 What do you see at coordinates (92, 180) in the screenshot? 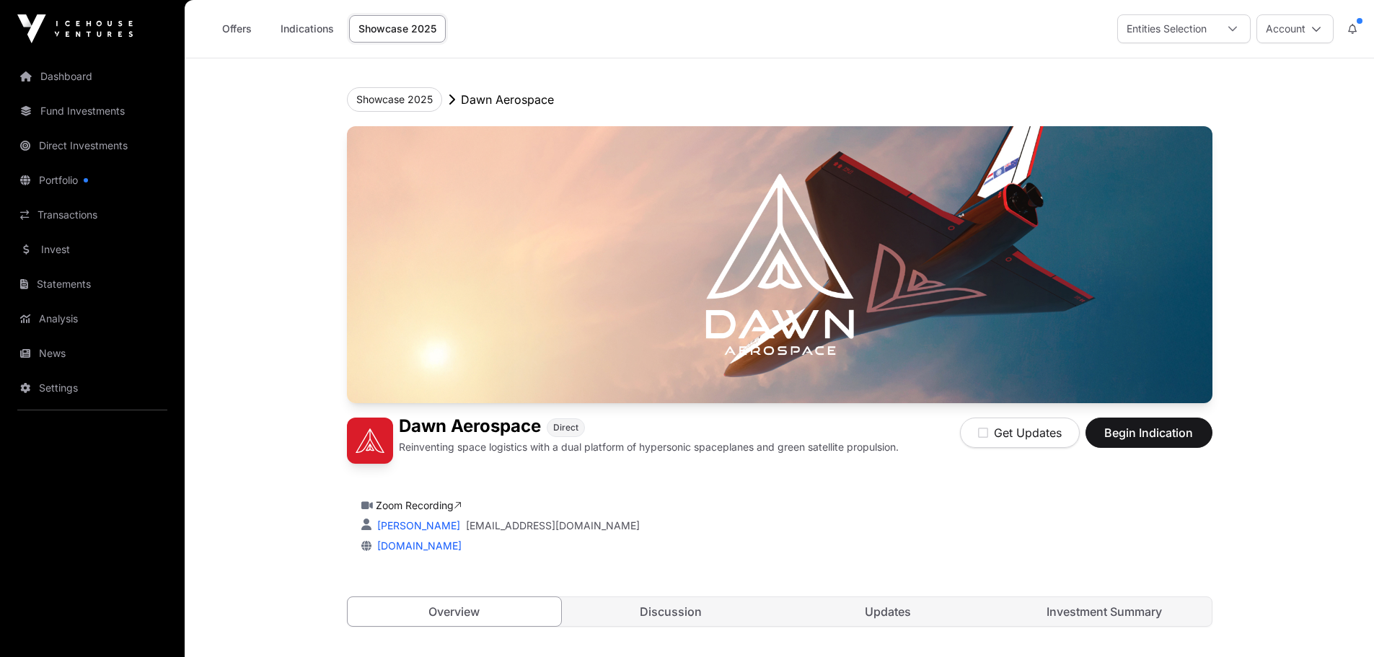
I see `a: Portfolio` at bounding box center [92, 180].